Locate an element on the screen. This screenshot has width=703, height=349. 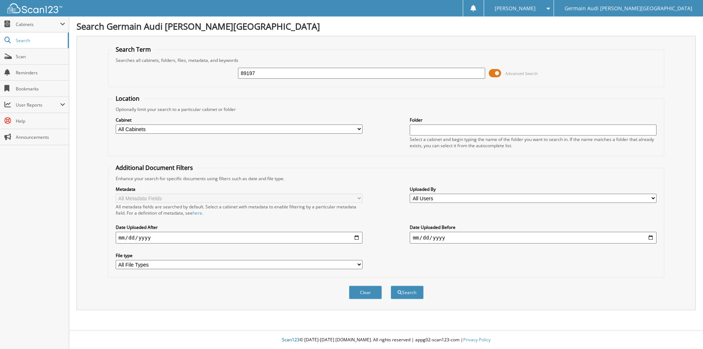
span: Scan123 is located at coordinates (291, 339).